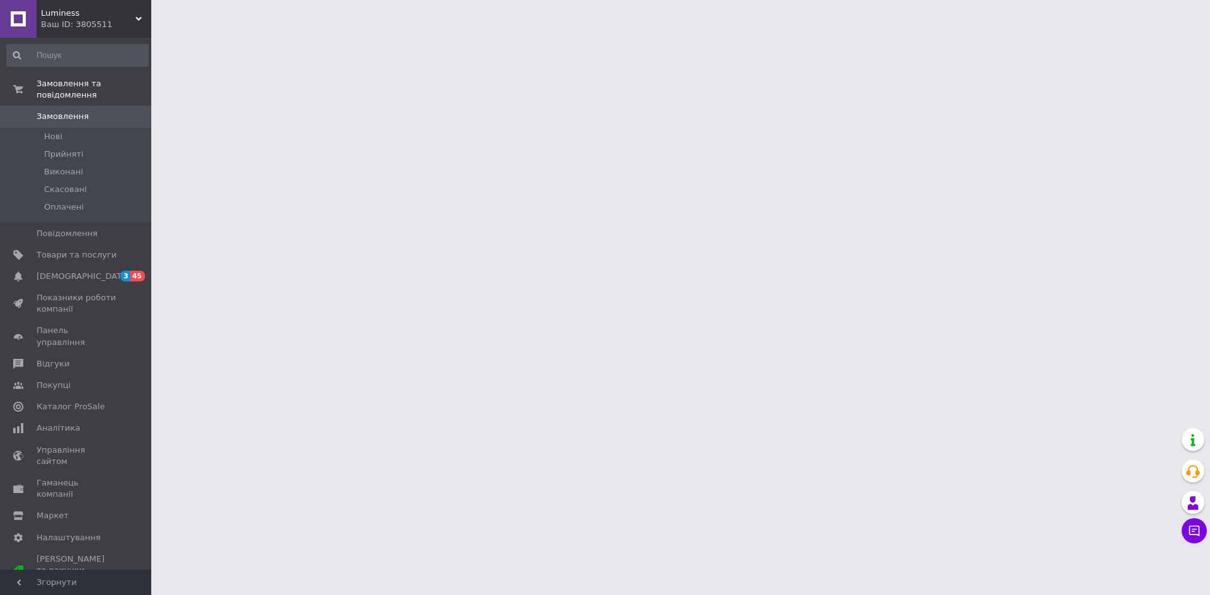 This screenshot has width=1210, height=595. What do you see at coordinates (58, 428) in the screenshot?
I see `span: Аналітика` at bounding box center [58, 428].